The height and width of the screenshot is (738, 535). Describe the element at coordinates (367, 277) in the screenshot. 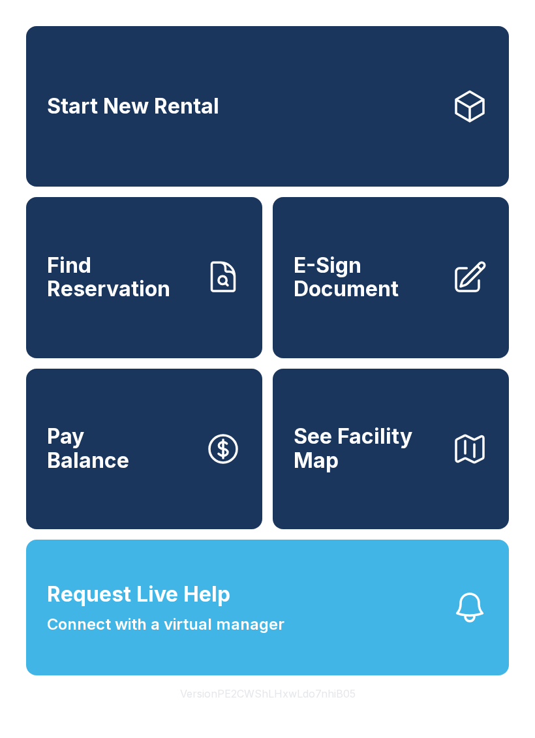

I see `span: E-Sign Document` at that location.